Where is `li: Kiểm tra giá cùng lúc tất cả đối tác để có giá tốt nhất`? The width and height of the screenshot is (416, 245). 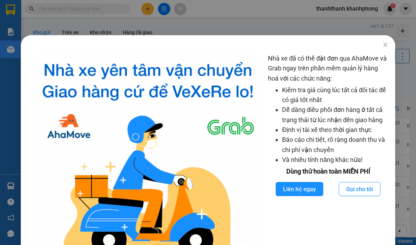
li: Kiểm tra giá cùng lúc tất cả đối tác để có giá tốt nhất is located at coordinates (335, 95).